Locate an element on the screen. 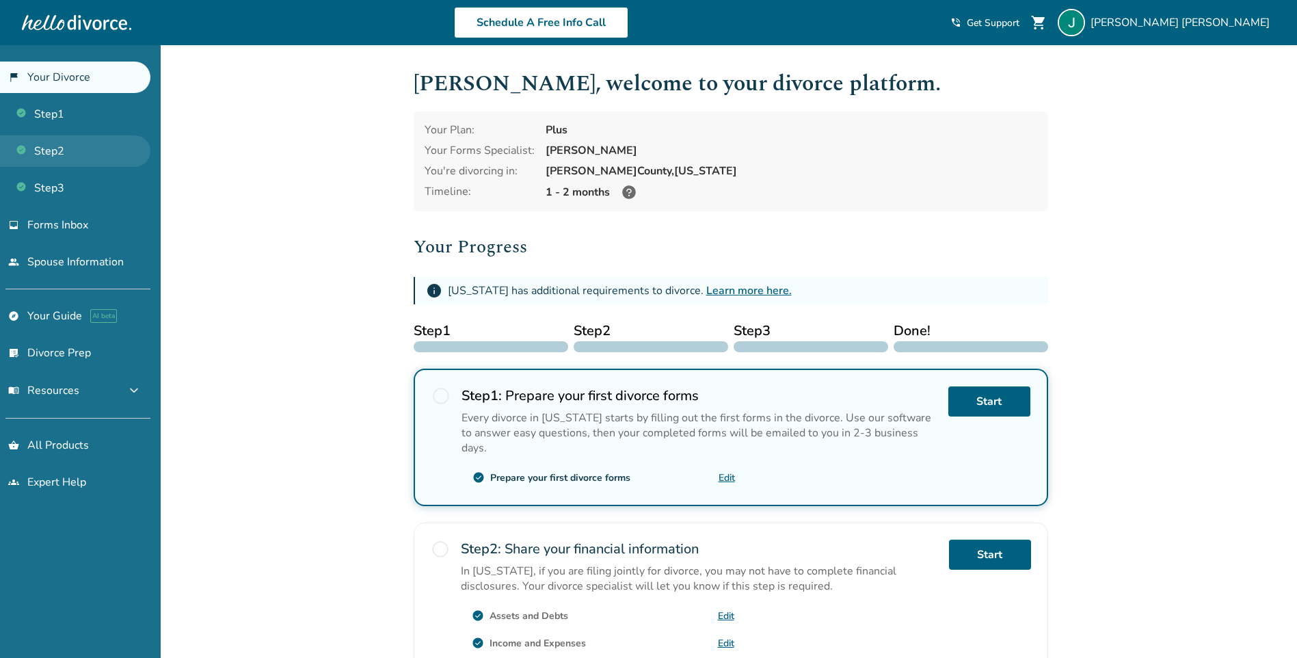 The image size is (1297, 658). span: flag_2 is located at coordinates (14, 77).